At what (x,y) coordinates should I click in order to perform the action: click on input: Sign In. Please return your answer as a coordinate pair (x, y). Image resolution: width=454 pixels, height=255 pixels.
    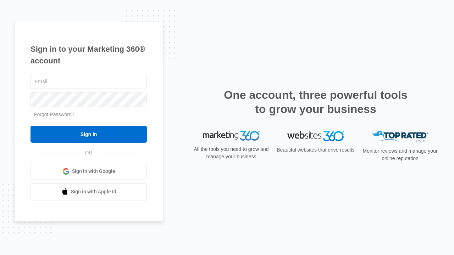
    Looking at the image, I should click on (89, 134).